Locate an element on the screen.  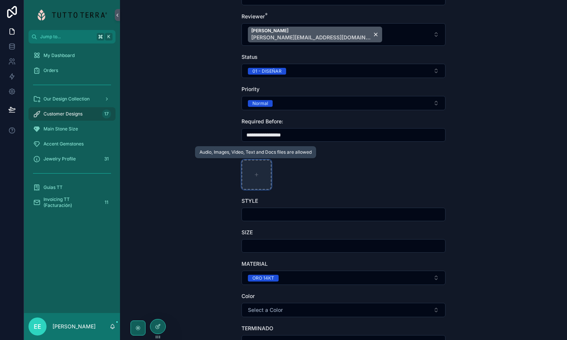
span: Our Design Collection is located at coordinates (66, 99).